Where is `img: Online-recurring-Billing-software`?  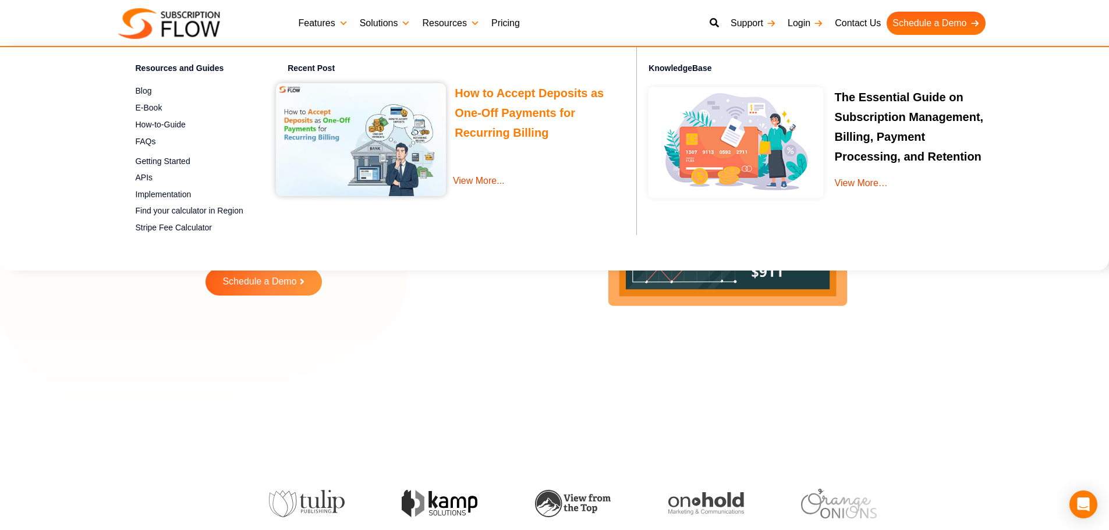
img: Online-recurring-Billing-software is located at coordinates (735, 143).